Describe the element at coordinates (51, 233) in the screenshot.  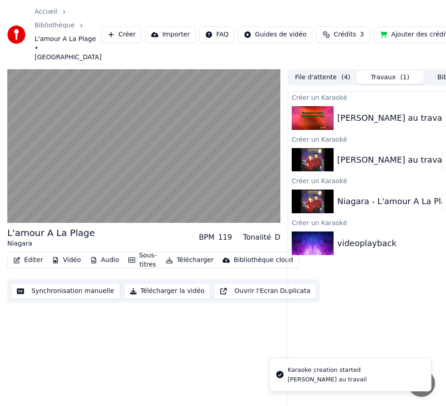
I see `div: L'amour A La Plage` at that location.